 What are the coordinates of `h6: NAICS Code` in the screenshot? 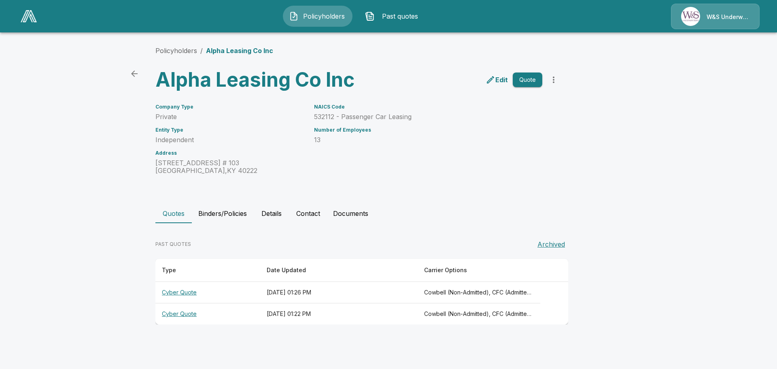 It's located at (428, 107).